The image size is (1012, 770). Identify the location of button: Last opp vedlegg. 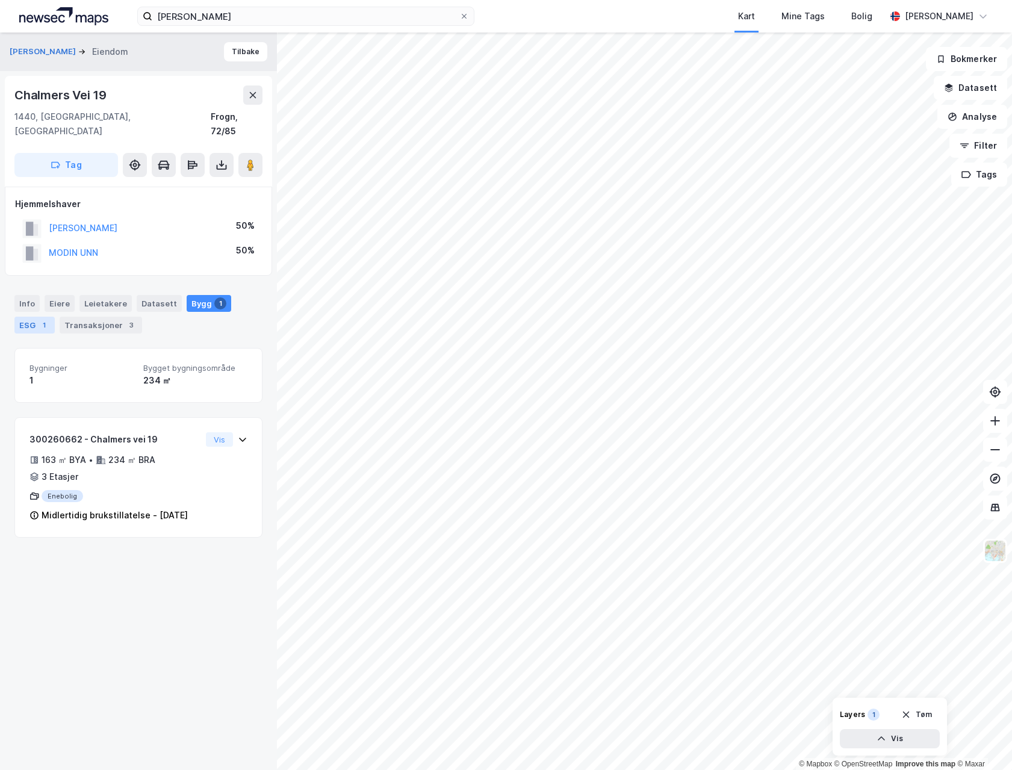
(62, 399).